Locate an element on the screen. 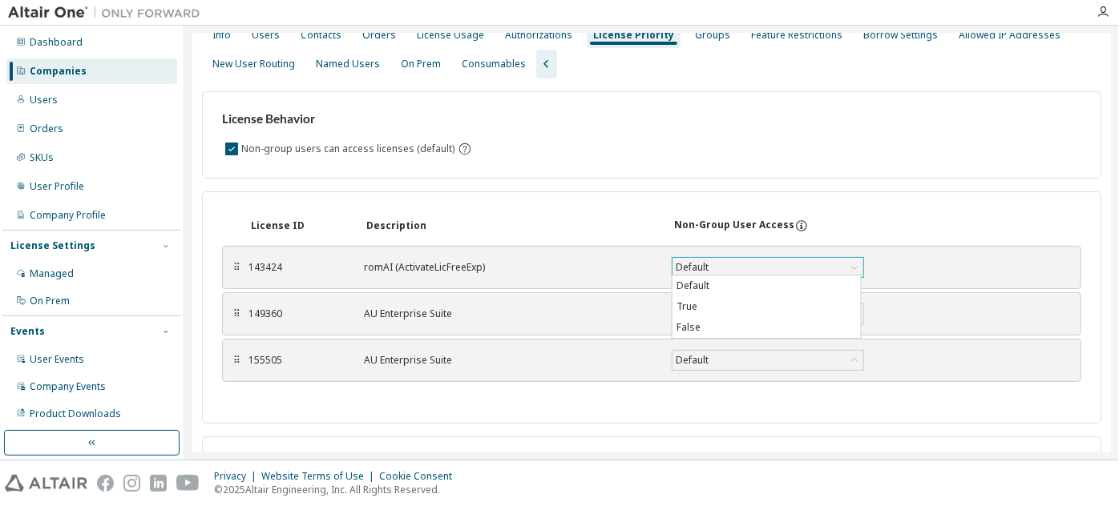  div: User Events is located at coordinates (57, 360).